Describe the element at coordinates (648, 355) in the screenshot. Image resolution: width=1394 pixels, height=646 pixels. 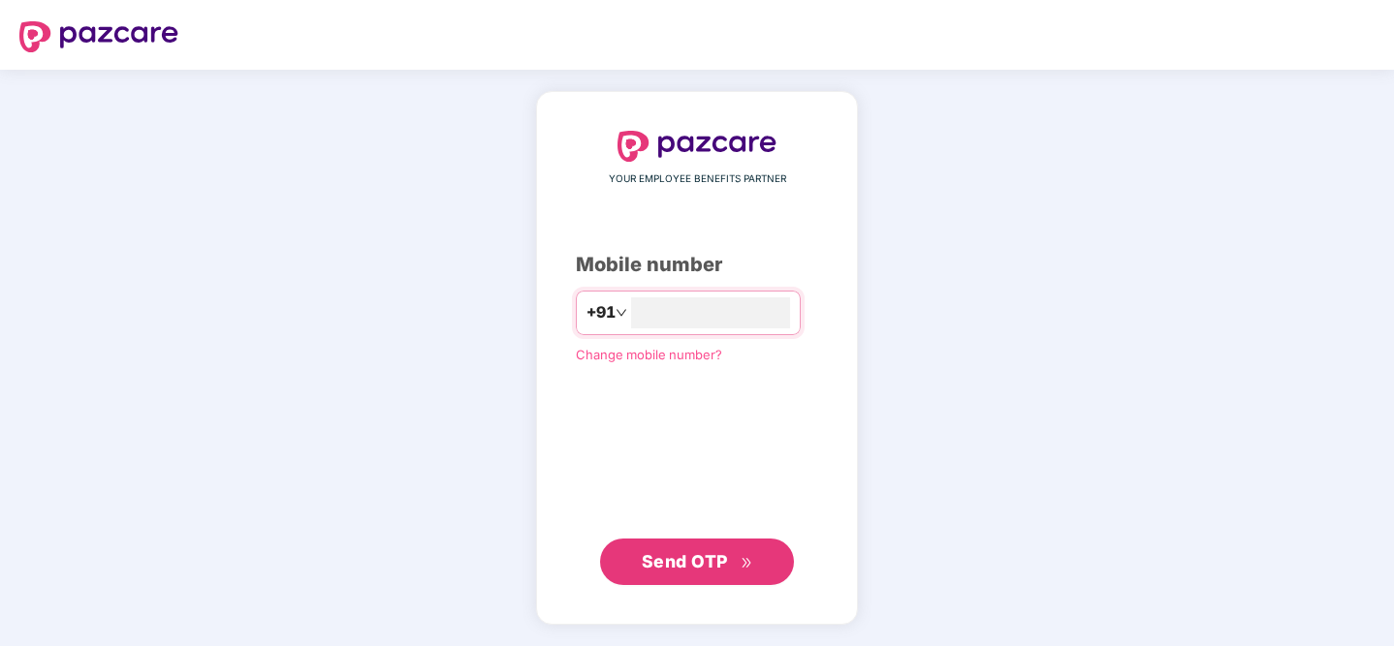
I see `span: Change mobile number?` at that location.